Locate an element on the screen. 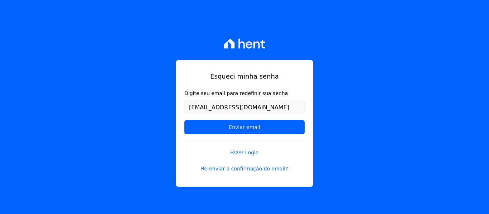 Image resolution: width=489 pixels, height=214 pixels. a: Fazer Login is located at coordinates (244, 148).